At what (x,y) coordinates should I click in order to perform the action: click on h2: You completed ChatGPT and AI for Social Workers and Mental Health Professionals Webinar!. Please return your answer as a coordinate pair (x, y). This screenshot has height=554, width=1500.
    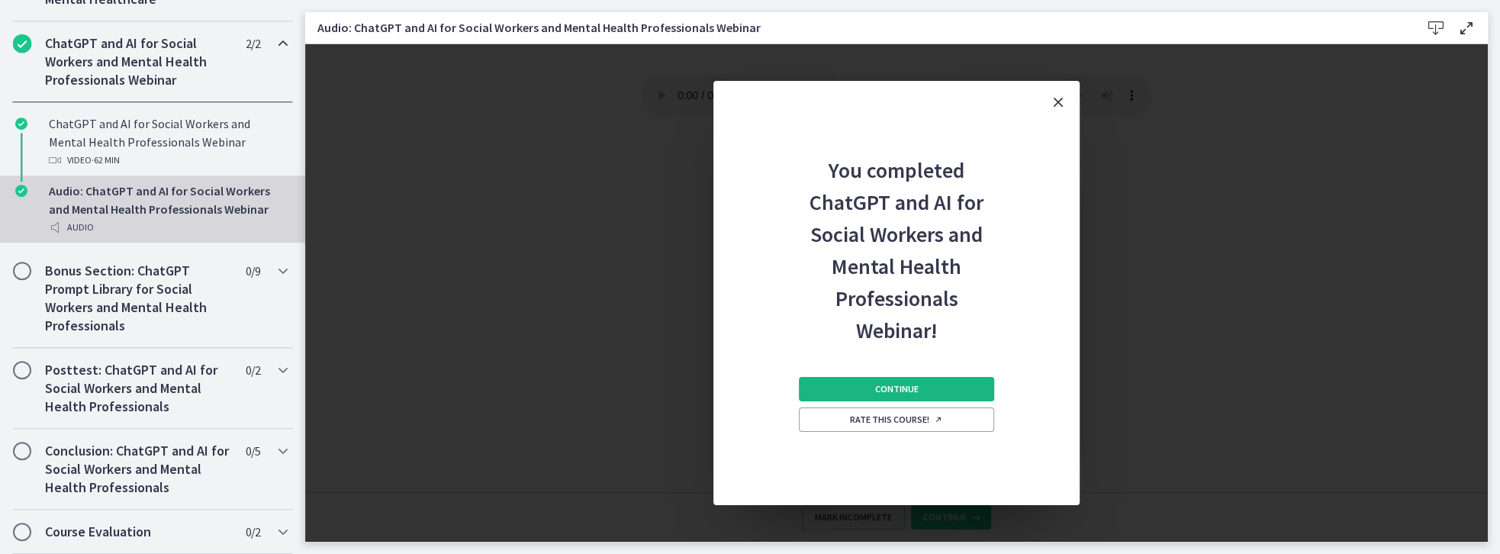
    Looking at the image, I should click on (897, 235).